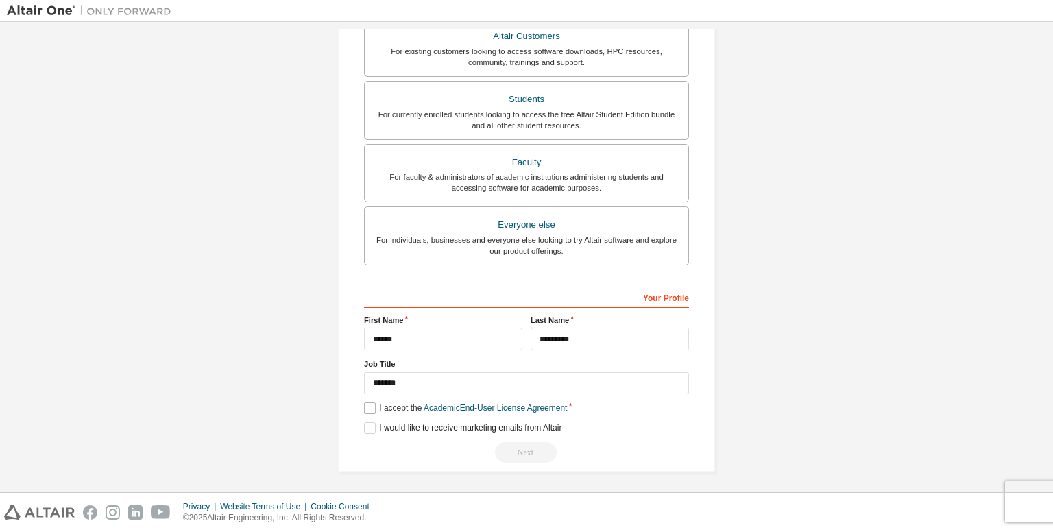 This screenshot has width=1053, height=532. Describe the element at coordinates (160, 512) in the screenshot. I see `img: youtube.svg` at that location.